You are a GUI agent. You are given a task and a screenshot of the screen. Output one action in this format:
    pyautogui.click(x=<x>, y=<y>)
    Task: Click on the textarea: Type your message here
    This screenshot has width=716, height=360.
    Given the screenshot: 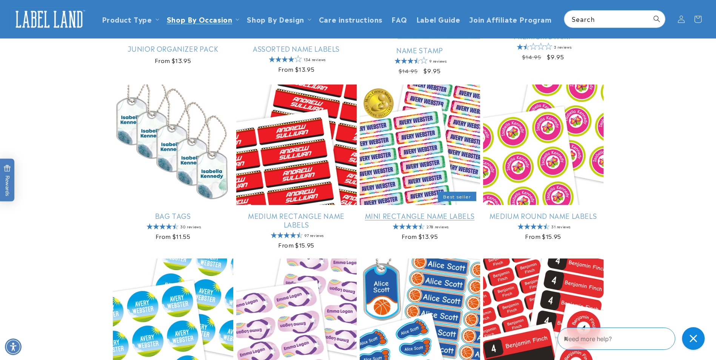 What is the action you would take?
    pyautogui.click(x=52, y=14)
    